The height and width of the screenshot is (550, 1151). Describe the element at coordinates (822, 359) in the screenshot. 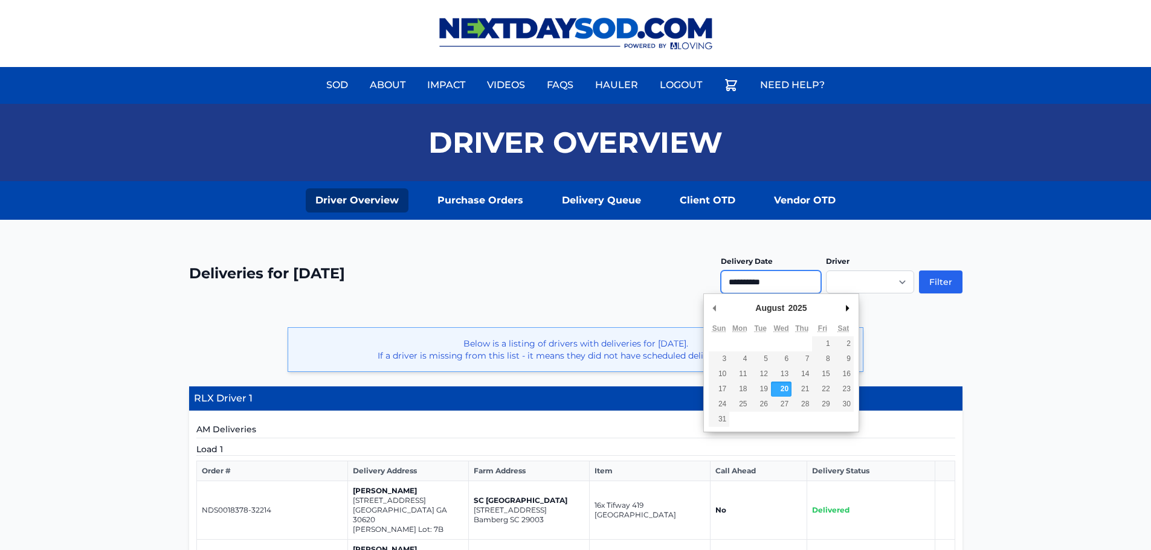

I see `button: 8` at that location.